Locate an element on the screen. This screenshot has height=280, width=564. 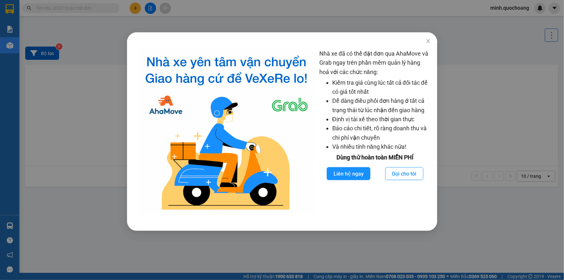
li: Báo cáo chi tiết, rõ ràng doanh thu và chi phí vận chuyển is located at coordinates (381, 133).